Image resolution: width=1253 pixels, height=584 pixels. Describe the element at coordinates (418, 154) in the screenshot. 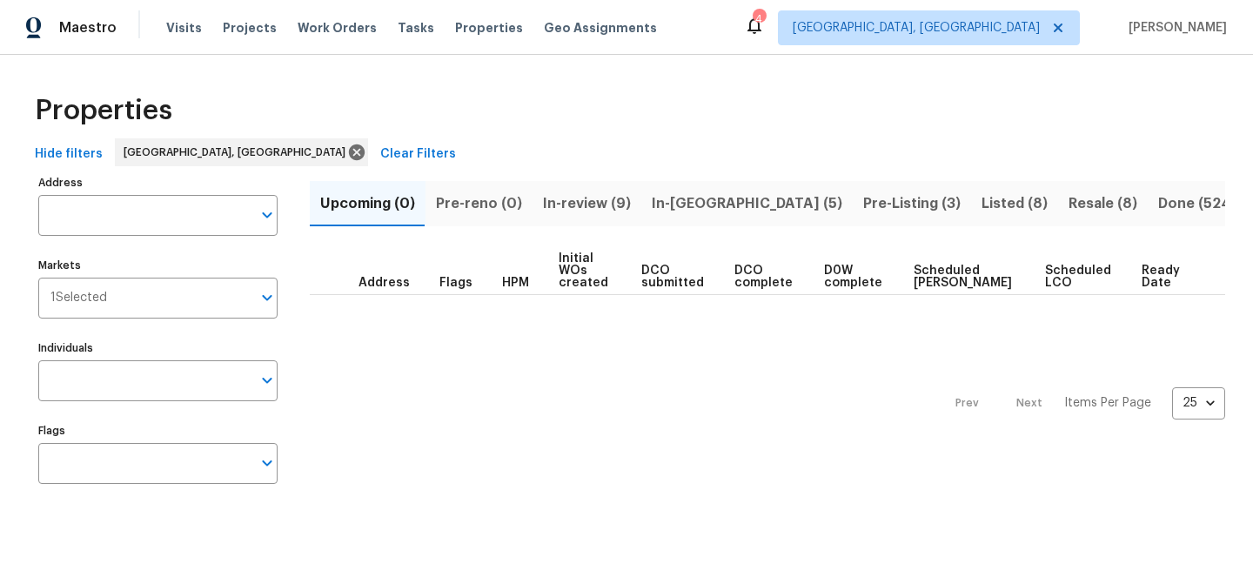

I see `span: Clear Filters` at that location.